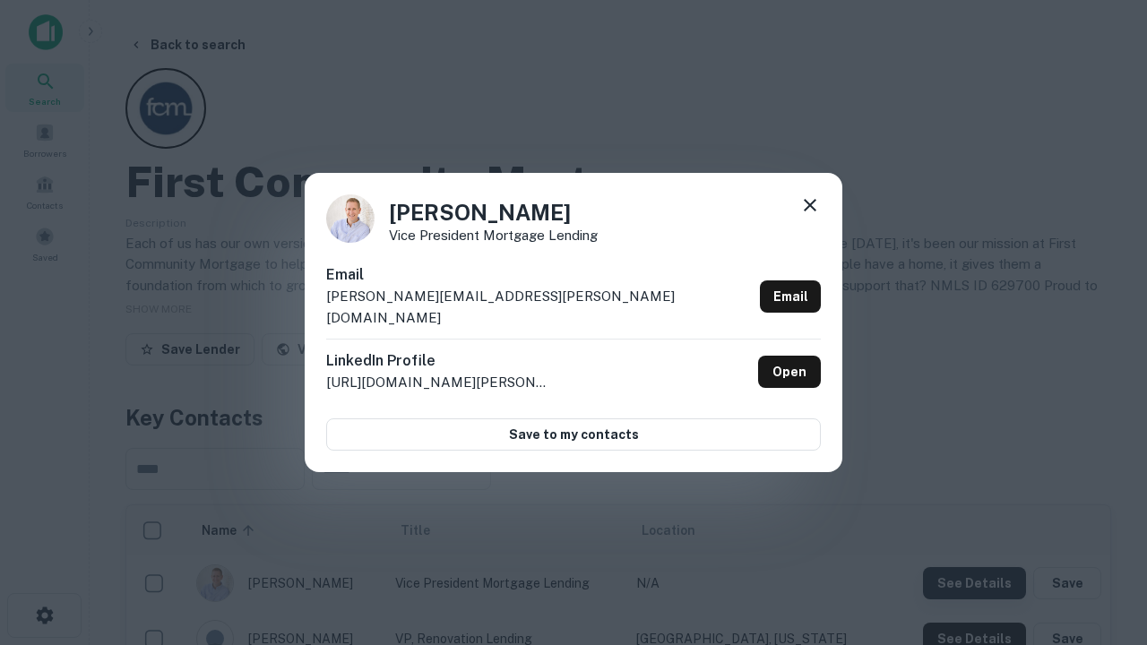 The height and width of the screenshot is (645, 1147). I want to click on img: 1520878720083, so click(350, 219).